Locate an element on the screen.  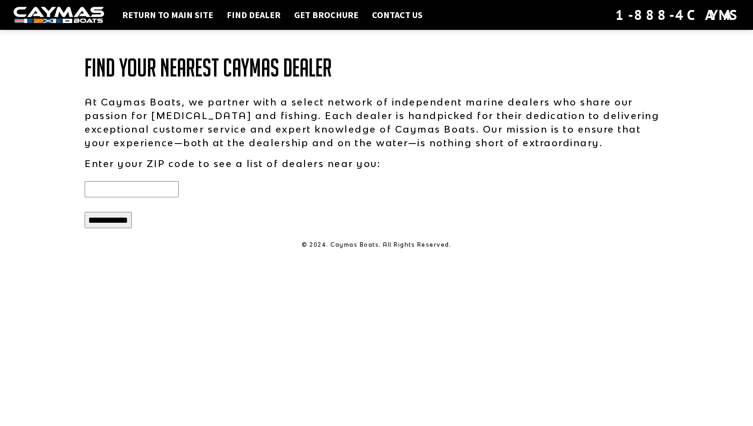
div: 1-888-4CAYMAS is located at coordinates (677, 15).